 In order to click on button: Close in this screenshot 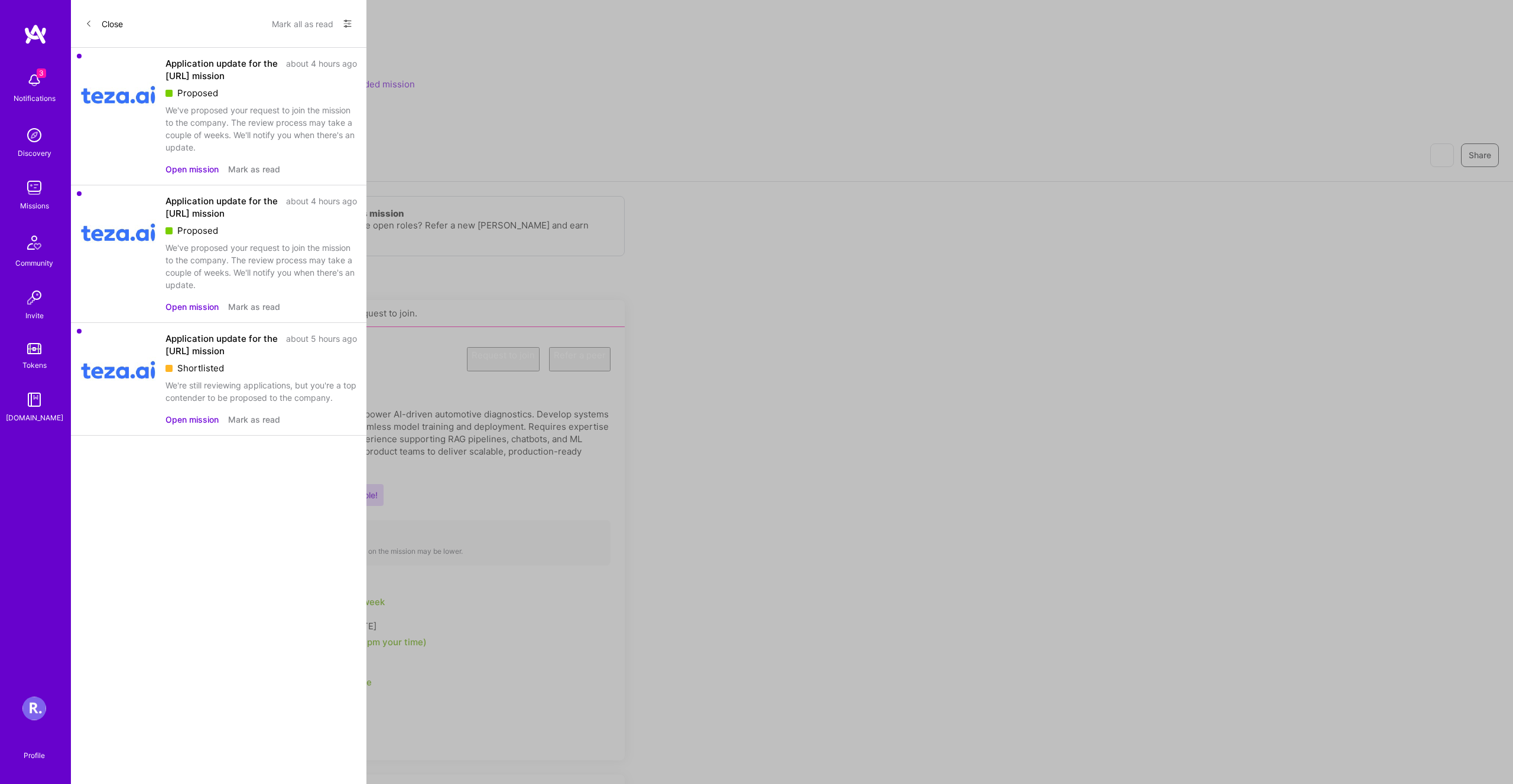, I will do `click(104, 24)`.